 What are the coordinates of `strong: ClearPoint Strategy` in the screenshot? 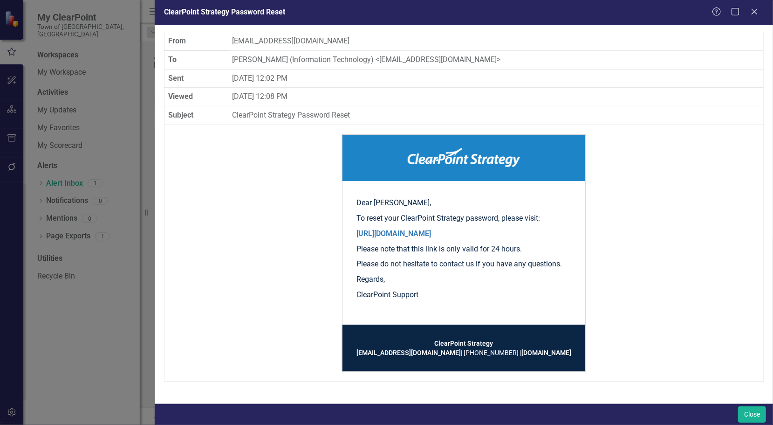 It's located at (464, 343).